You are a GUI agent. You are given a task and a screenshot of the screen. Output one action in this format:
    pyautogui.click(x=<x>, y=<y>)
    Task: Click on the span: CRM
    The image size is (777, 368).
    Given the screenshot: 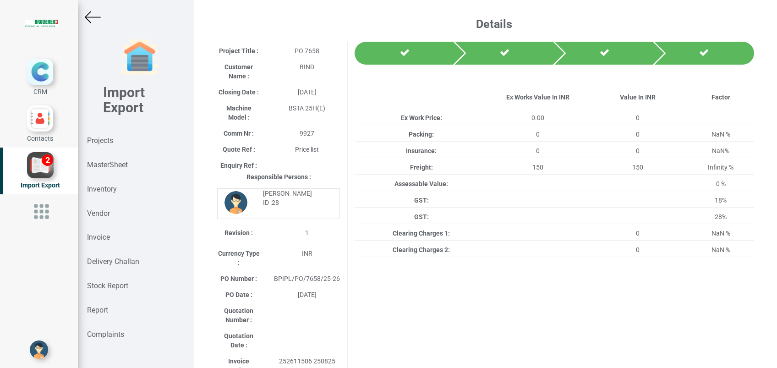 What is the action you would take?
    pyautogui.click(x=40, y=92)
    